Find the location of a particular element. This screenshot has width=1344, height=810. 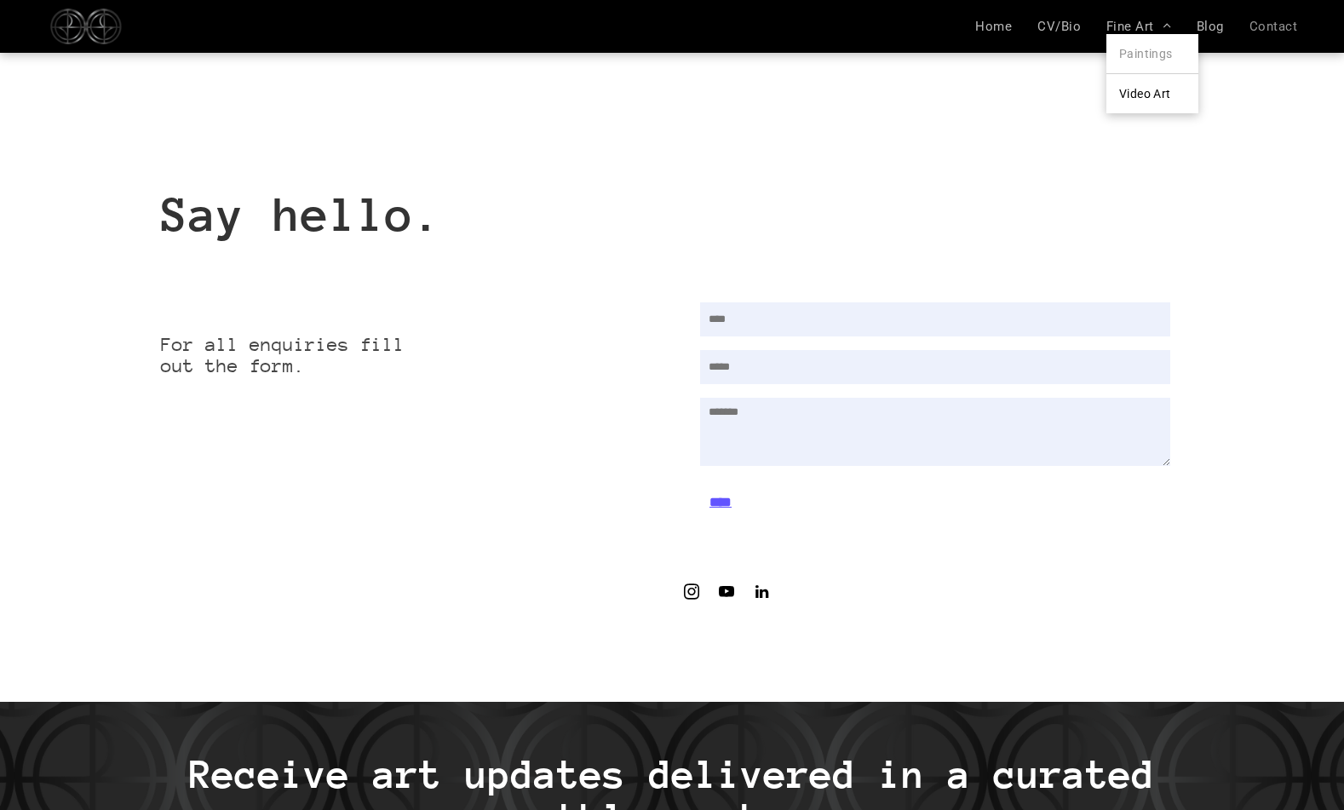

span: Video Art is located at coordinates (1145, 94).